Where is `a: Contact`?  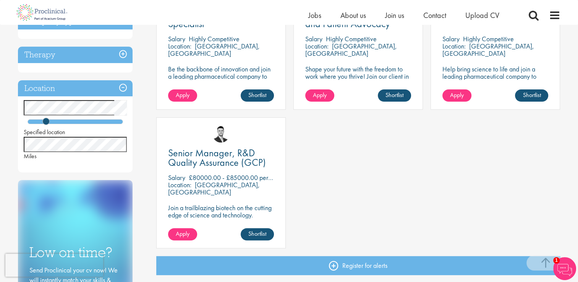 a: Contact is located at coordinates (434, 15).